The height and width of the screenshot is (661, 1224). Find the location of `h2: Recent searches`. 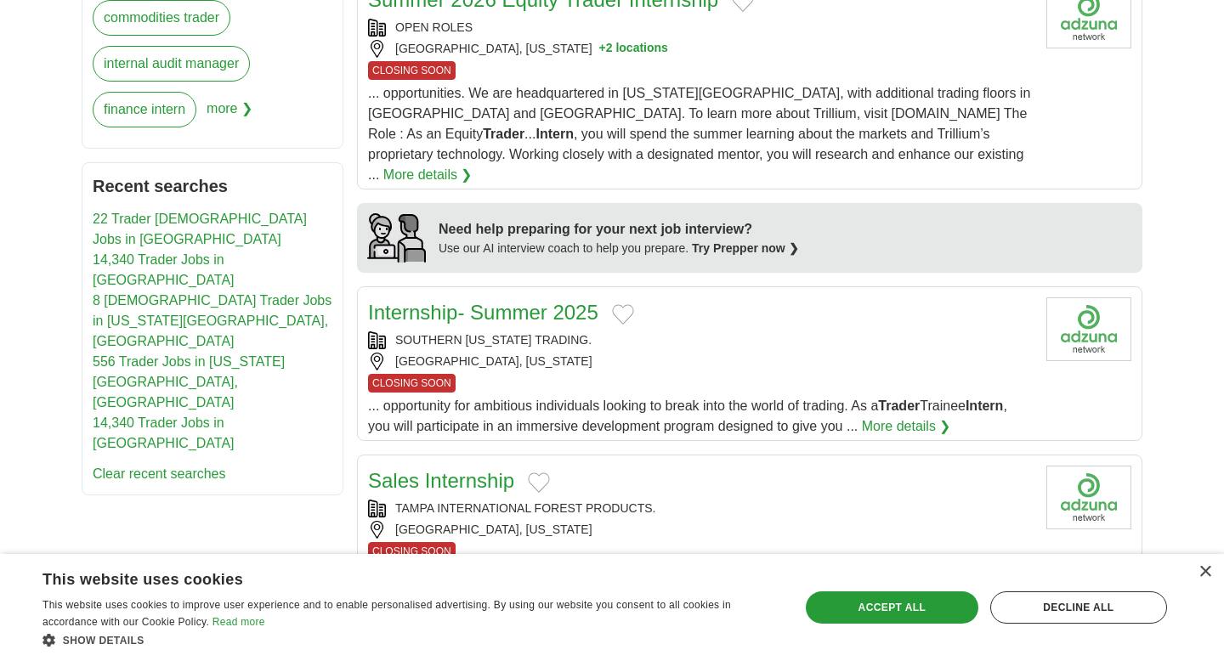

h2: Recent searches is located at coordinates (213, 186).